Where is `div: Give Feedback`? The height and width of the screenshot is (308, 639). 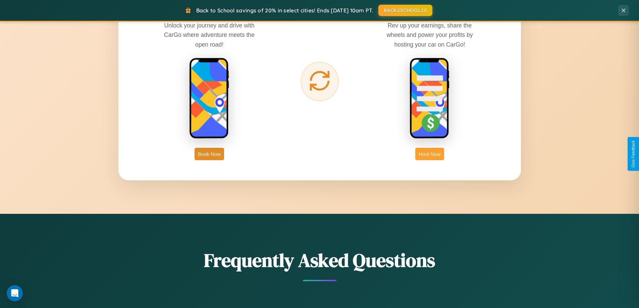
div: Give Feedback is located at coordinates (633, 154).